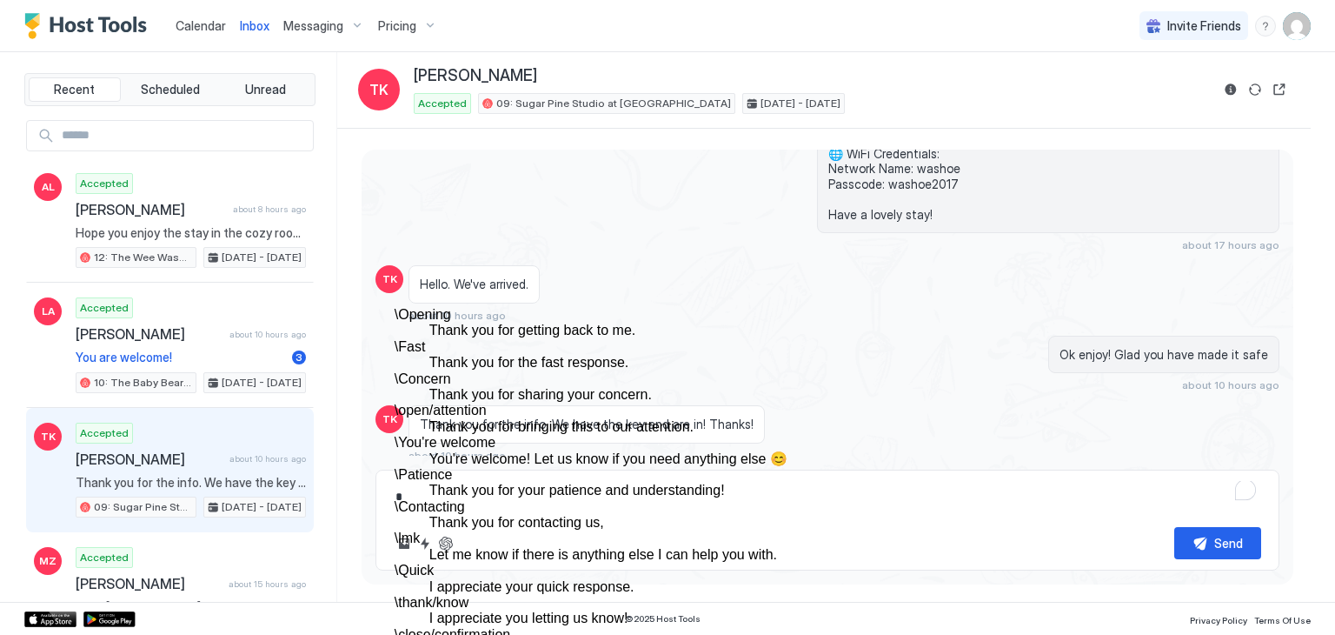 This screenshot has height=635, width=1335. I want to click on span: Hello. We've arrived., so click(474, 284).